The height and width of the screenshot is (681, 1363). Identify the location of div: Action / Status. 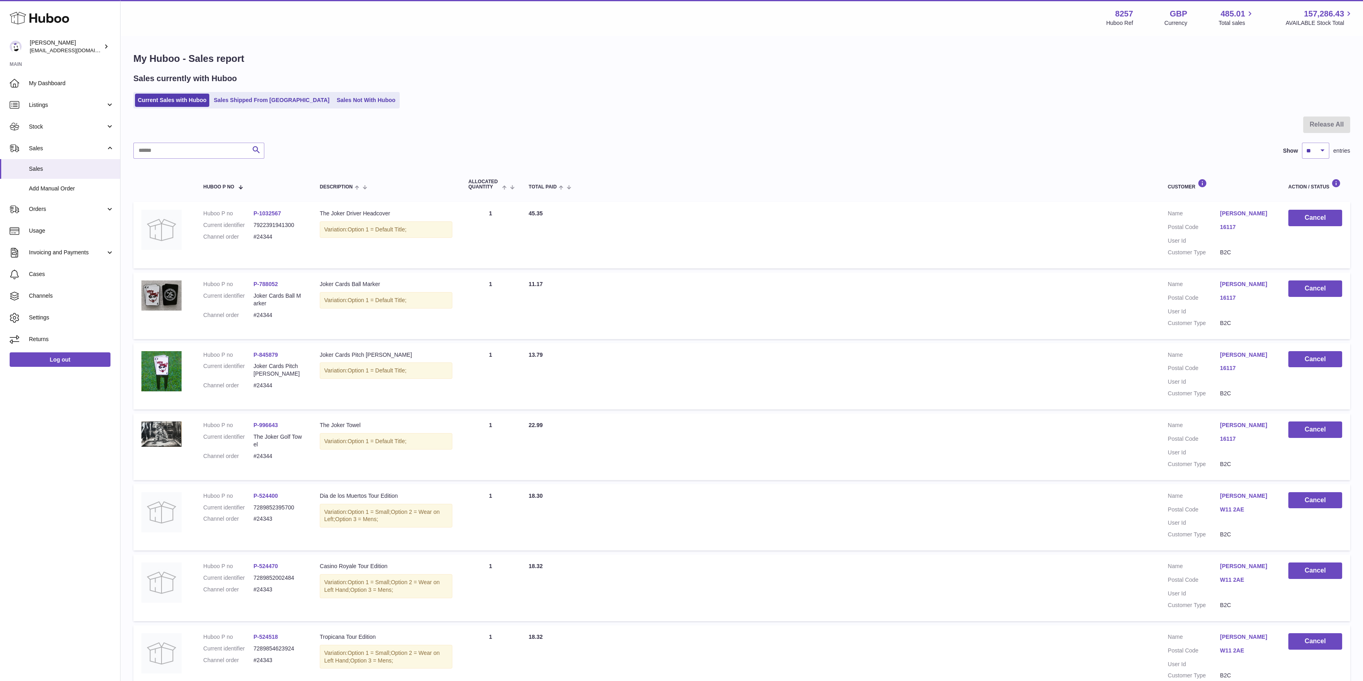
(1315, 184).